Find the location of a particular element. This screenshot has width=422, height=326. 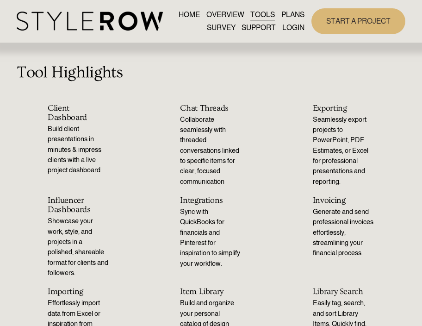

p: Sync with QuickBooks for financials and Pinterest for inspiration to simplify your workflow. is located at coordinates (211, 238).